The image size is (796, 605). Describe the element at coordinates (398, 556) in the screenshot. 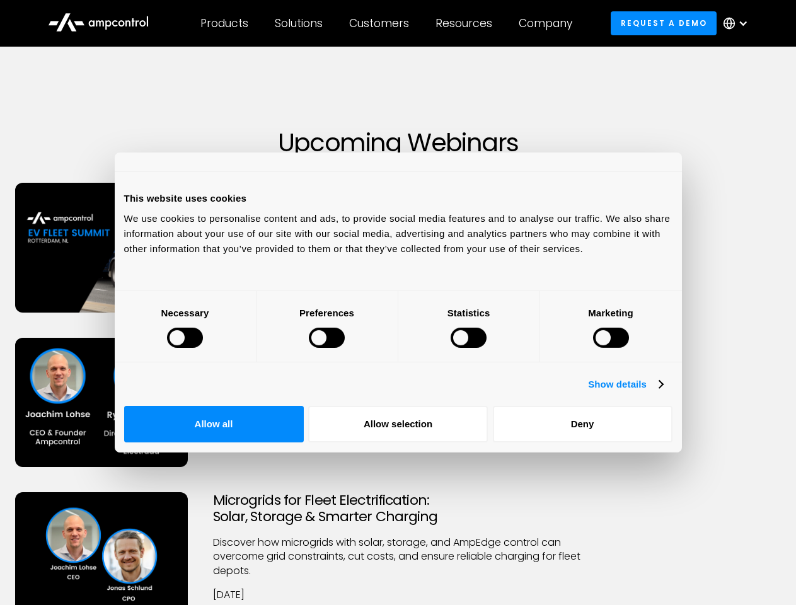

I see `p: Discover how microgrids with solar, storage, and AmpEdge control can overcome grid constraints, c...` at that location.